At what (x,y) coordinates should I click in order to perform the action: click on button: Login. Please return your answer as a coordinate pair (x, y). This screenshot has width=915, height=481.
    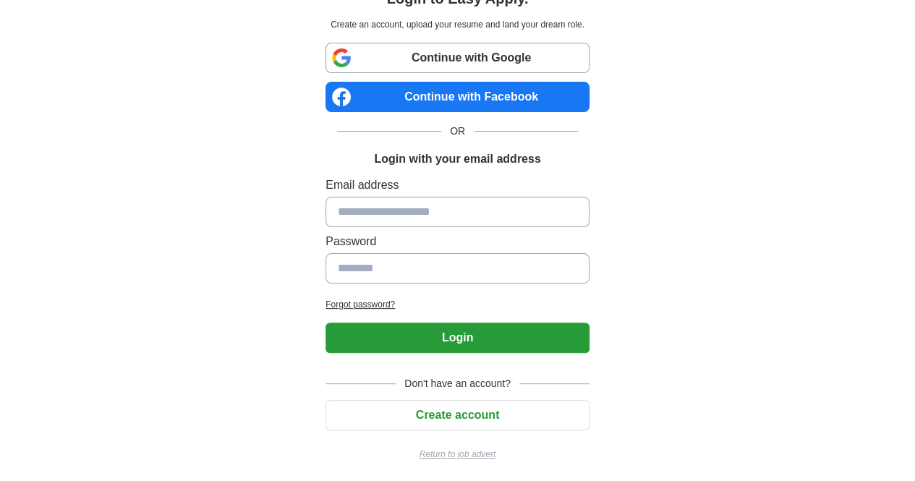
    Looking at the image, I should click on (457, 338).